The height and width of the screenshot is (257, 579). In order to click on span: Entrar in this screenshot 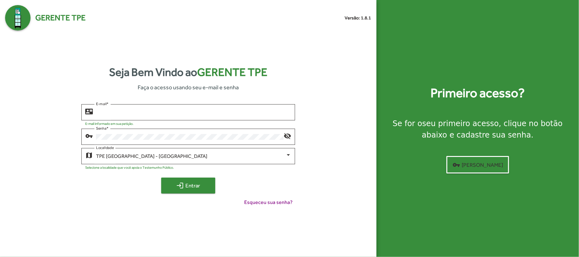, I will do `click(188, 186)`.